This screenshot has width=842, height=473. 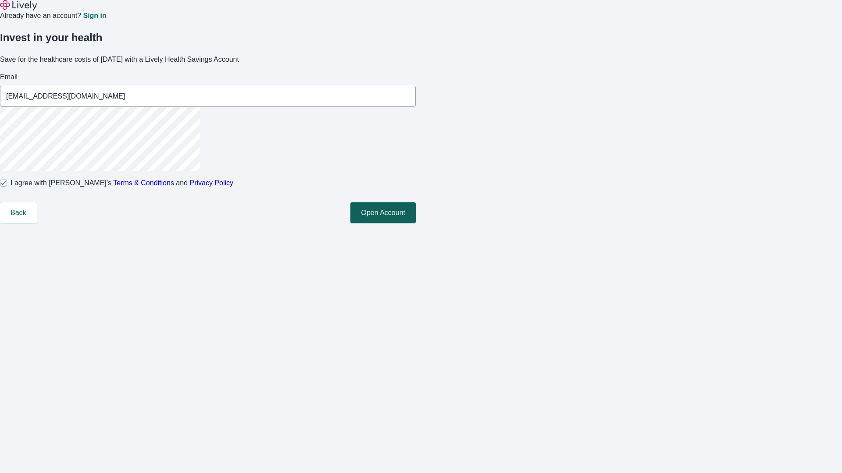 What do you see at coordinates (94, 16) in the screenshot?
I see `div: Sign in` at bounding box center [94, 16].